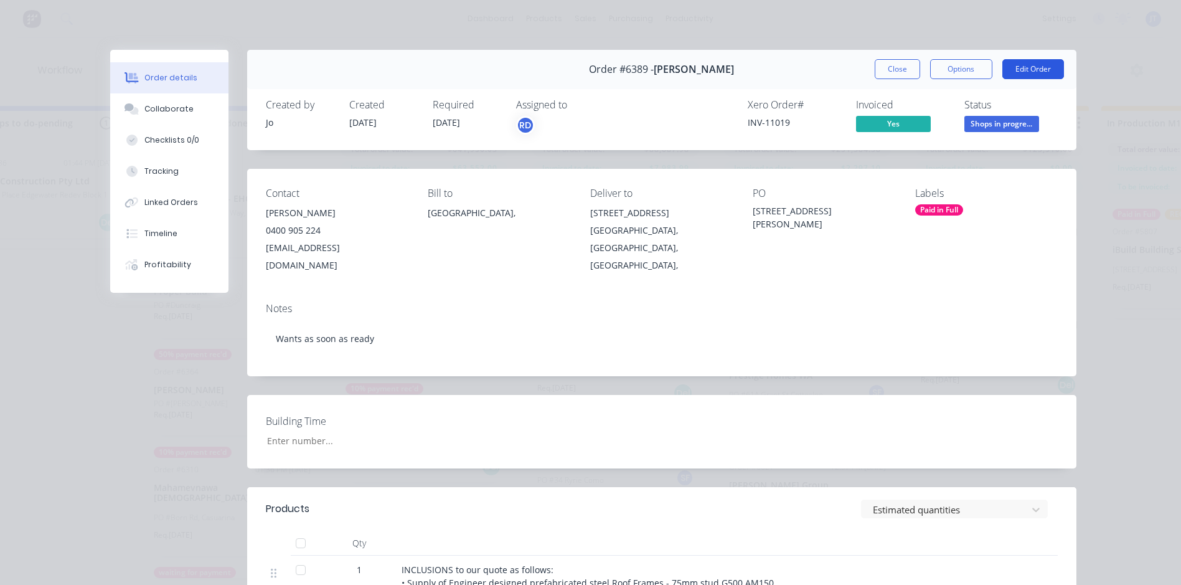  What do you see at coordinates (961, 69) in the screenshot?
I see `button: Options` at bounding box center [961, 69].